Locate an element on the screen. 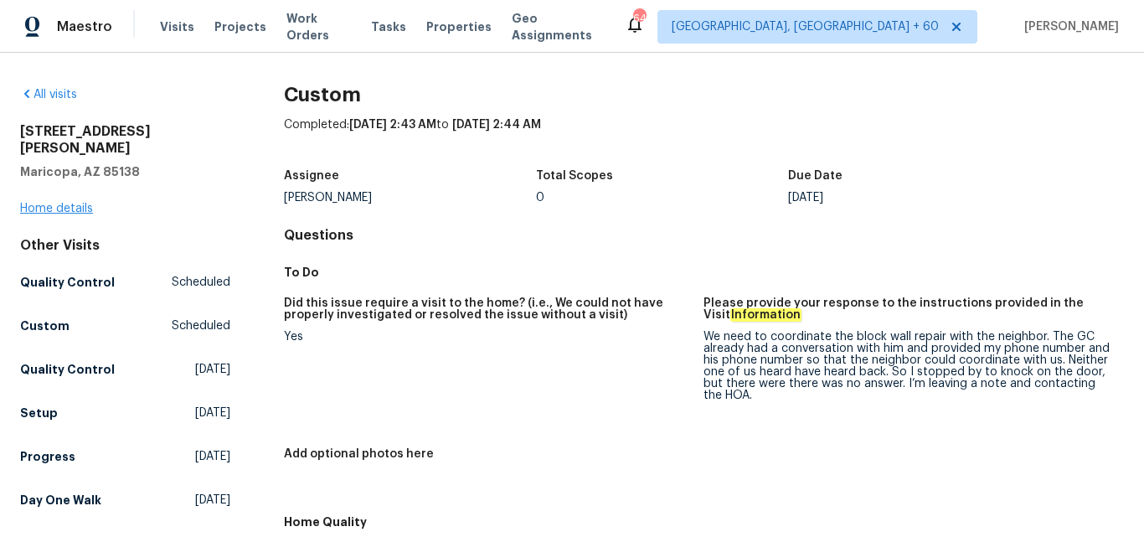 The image size is (1144, 537). span: Geo Assignments is located at coordinates (558, 27).